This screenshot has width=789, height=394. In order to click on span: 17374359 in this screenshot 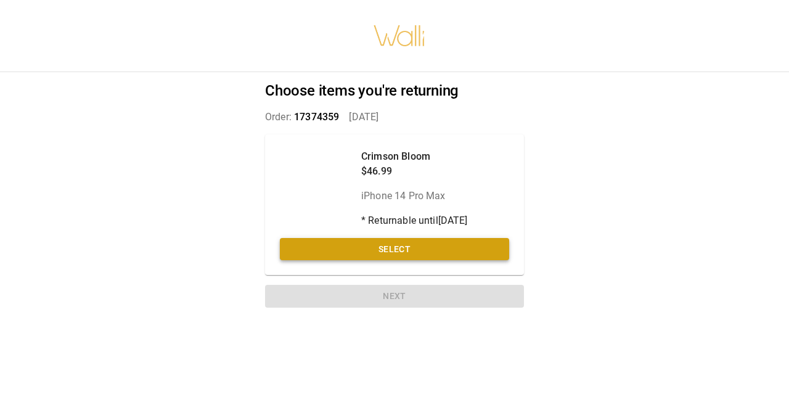, I will do `click(316, 116)`.